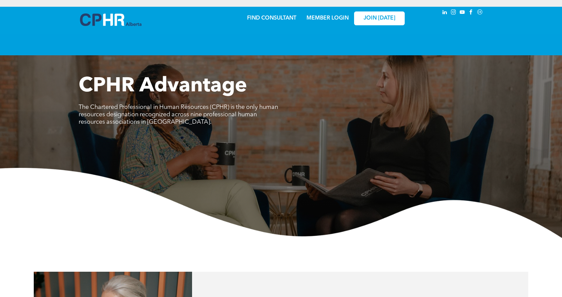 The image size is (562, 297). Describe the element at coordinates (480, 13) in the screenshot. I see `a: Social network` at that location.